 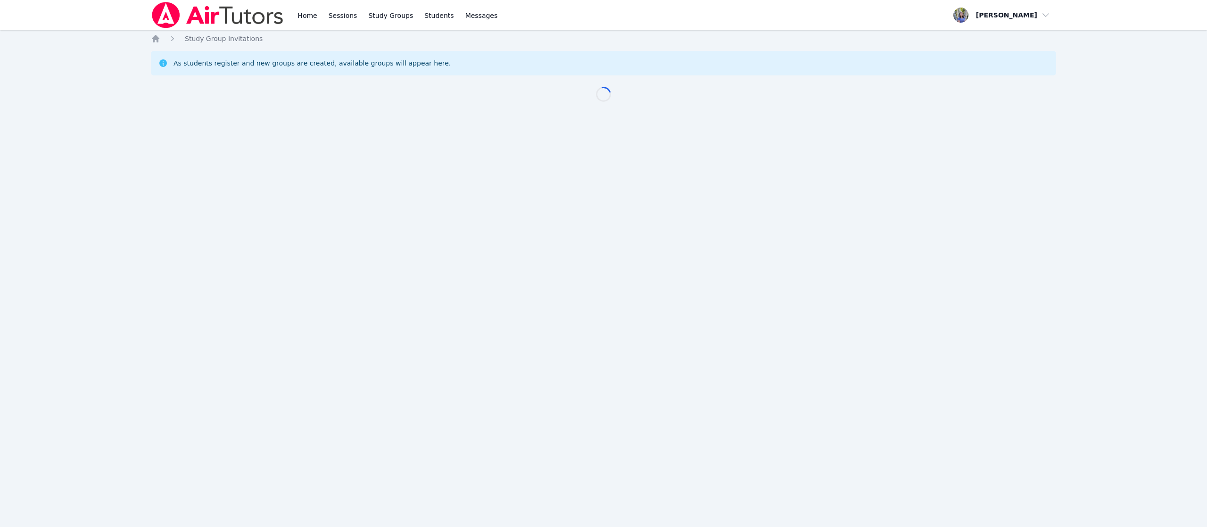 I want to click on div: As students register and new groups are created, available groups will appear here., so click(x=312, y=63).